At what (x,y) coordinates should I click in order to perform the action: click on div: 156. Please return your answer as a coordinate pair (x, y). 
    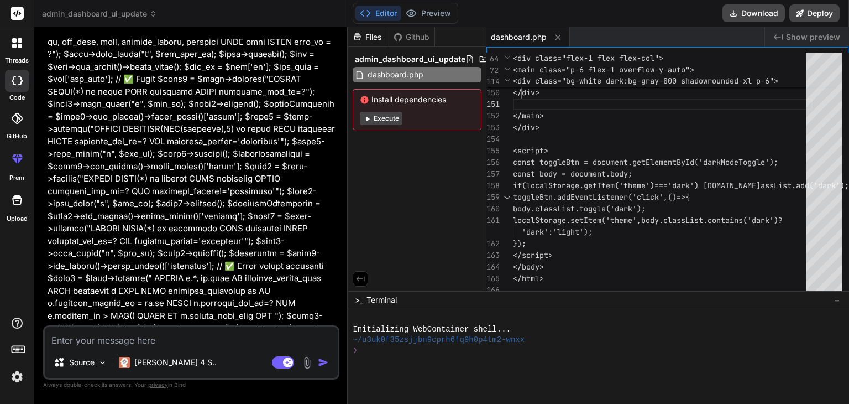
    Looking at the image, I should click on (493, 162).